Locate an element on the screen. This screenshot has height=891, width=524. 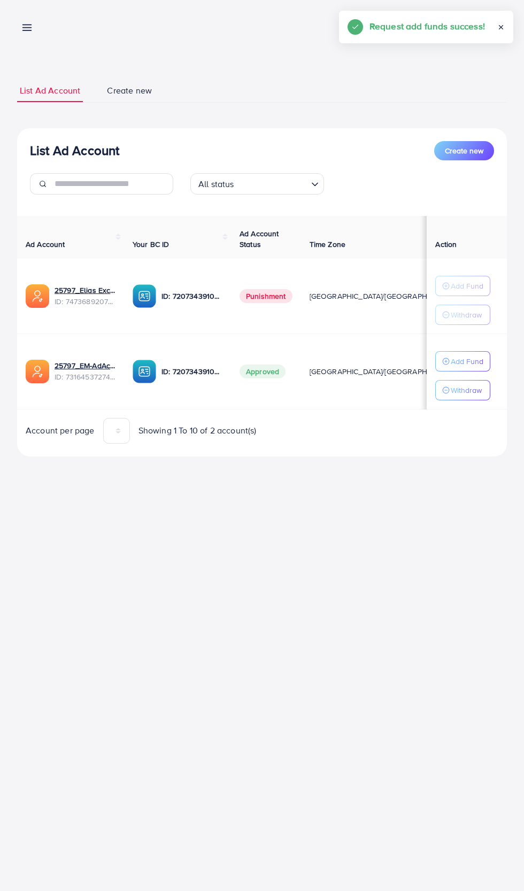
span: Showing 1 To 10 of 2 account(s) is located at coordinates (197, 430).